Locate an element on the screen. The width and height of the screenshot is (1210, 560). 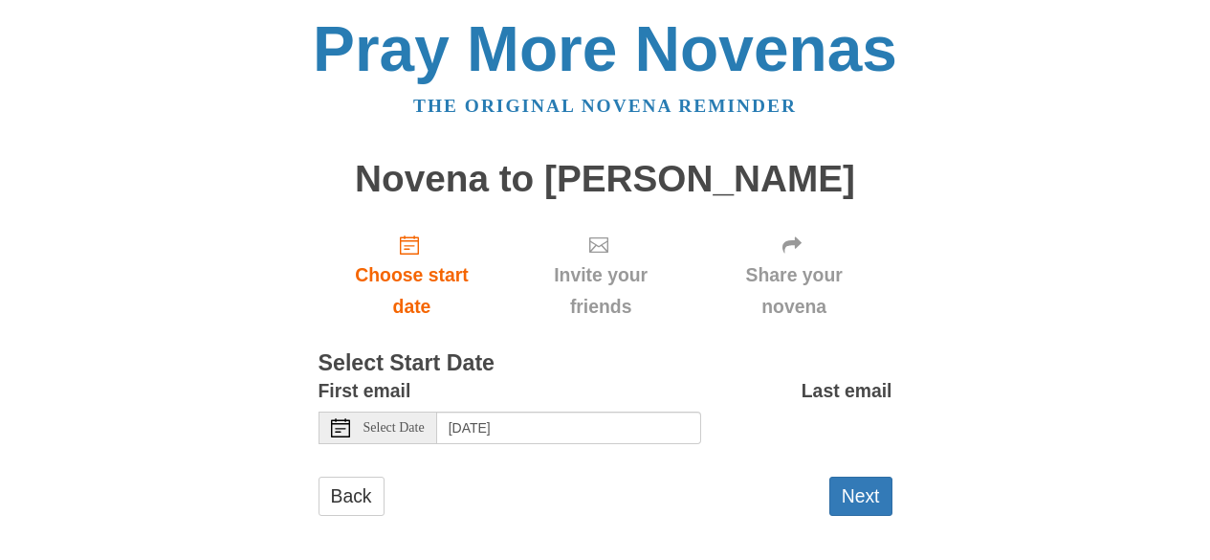
span: Select Date is located at coordinates (394, 428).